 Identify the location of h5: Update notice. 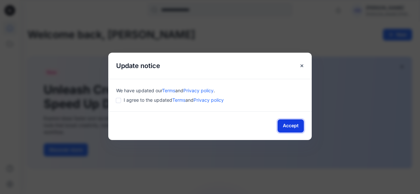
(138, 66).